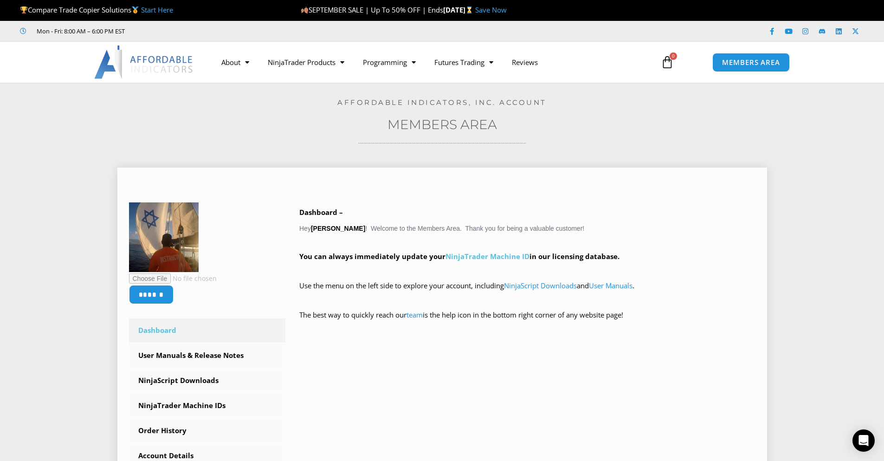  What do you see at coordinates (527, 321) in the screenshot?
I see `p: The best way to quickly reach our is the help icon in the bottom right corner of any website page!` at bounding box center [527, 321].